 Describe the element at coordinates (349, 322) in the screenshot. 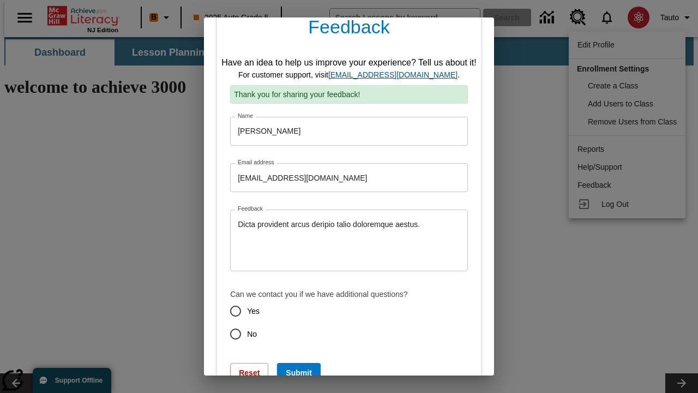

I see `div: contact-permission` at that location.